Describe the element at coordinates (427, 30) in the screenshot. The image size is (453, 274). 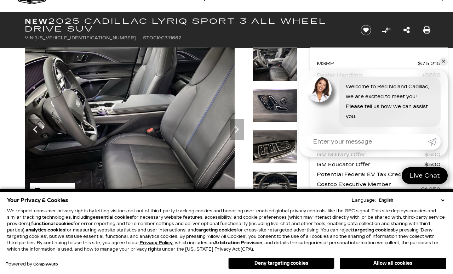
I see `a: Print this New 2025 Cadillac LYRIQ Sport 3 All Wheel Drive SUV` at that location.